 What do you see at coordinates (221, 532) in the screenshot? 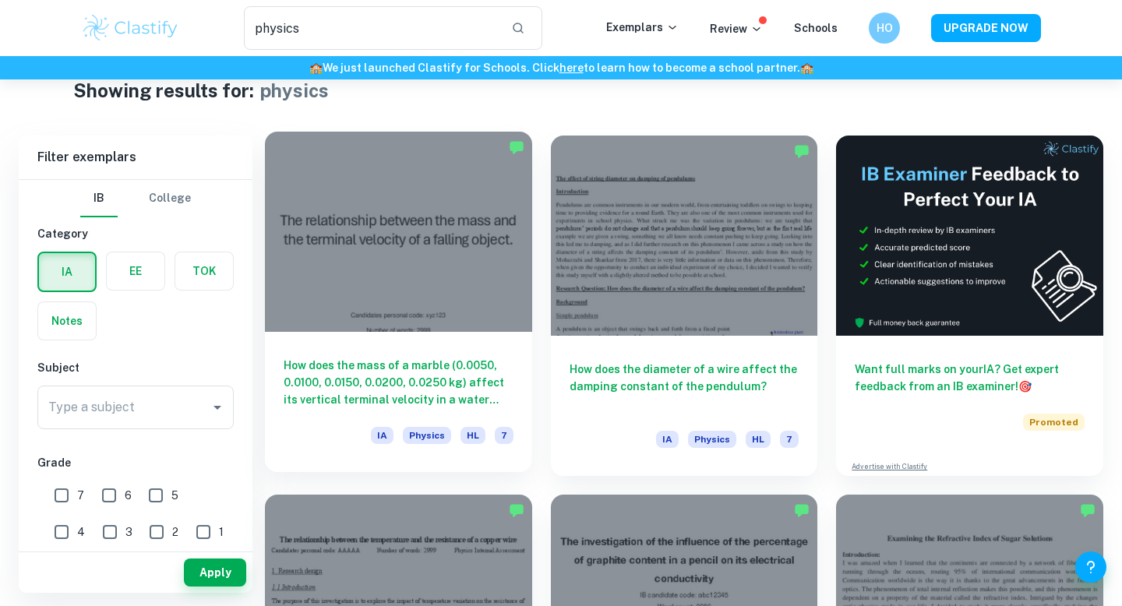
I see `span: 1` at bounding box center [221, 532].